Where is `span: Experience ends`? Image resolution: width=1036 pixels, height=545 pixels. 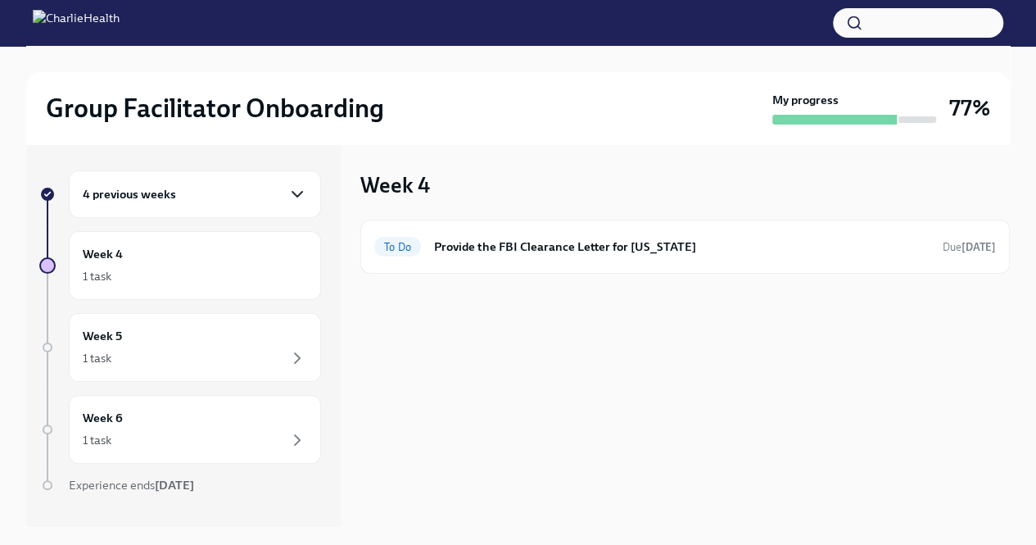
span: Experience ends is located at coordinates (131, 485).